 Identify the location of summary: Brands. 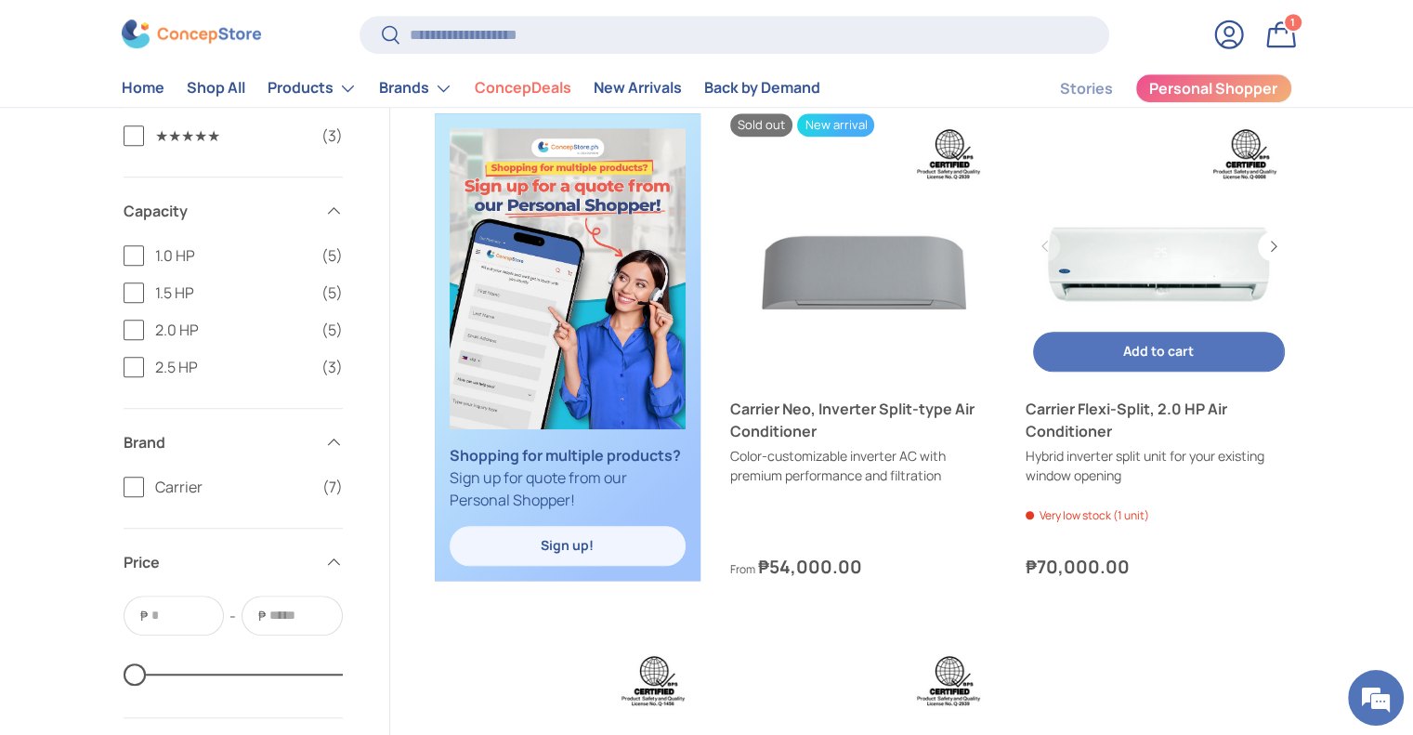
(415, 88).